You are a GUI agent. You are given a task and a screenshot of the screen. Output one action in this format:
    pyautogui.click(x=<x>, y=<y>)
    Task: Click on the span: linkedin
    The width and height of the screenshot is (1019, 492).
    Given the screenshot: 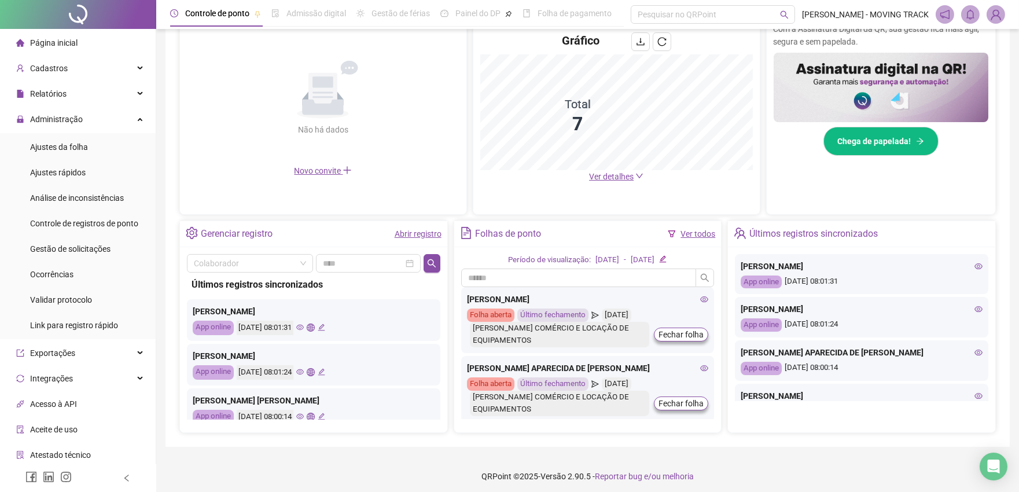 What is the action you would take?
    pyautogui.click(x=49, y=477)
    